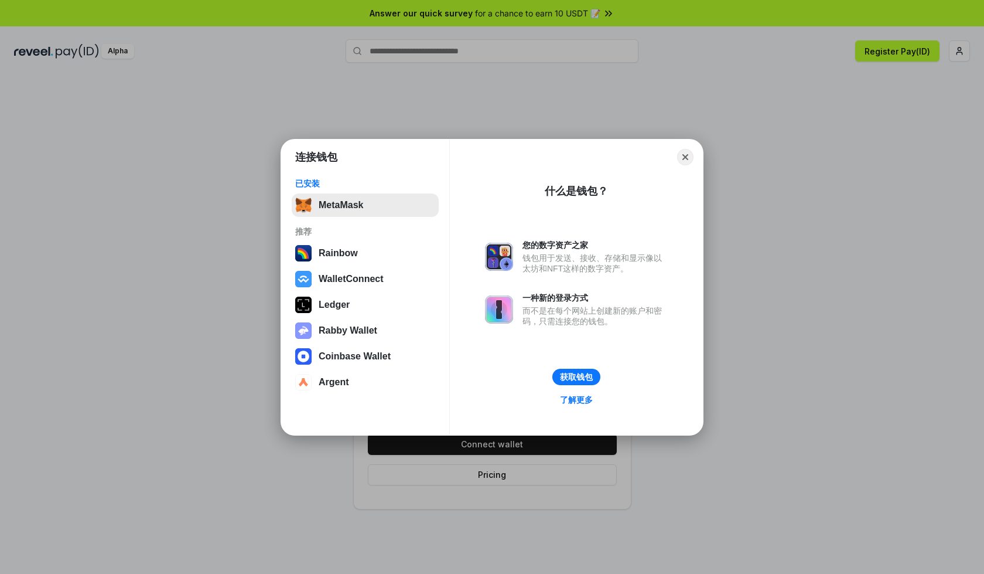 Image resolution: width=984 pixels, height=574 pixels. Describe the element at coordinates (341, 205) in the screenshot. I see `div: MetaMask` at that location.